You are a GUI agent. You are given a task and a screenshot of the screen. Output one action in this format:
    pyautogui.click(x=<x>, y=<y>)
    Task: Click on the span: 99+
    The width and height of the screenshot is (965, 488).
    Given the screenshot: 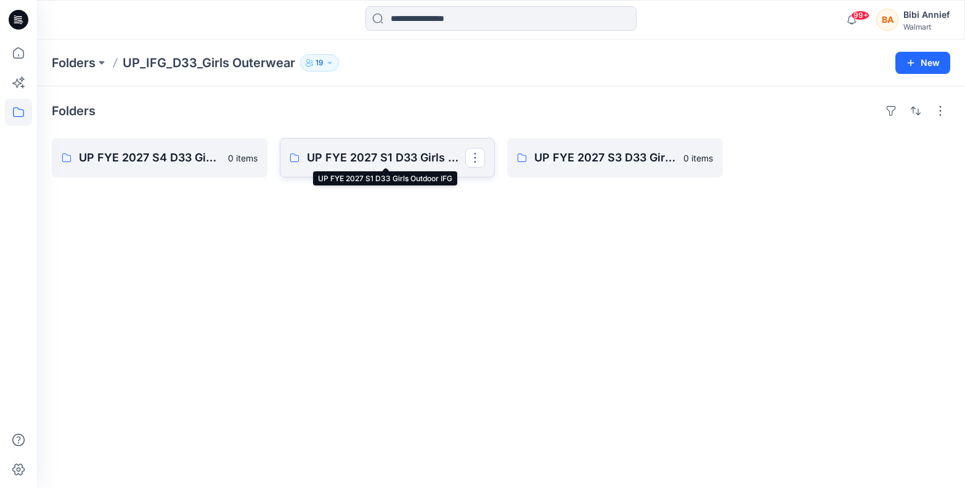 What is the action you would take?
    pyautogui.click(x=860, y=15)
    